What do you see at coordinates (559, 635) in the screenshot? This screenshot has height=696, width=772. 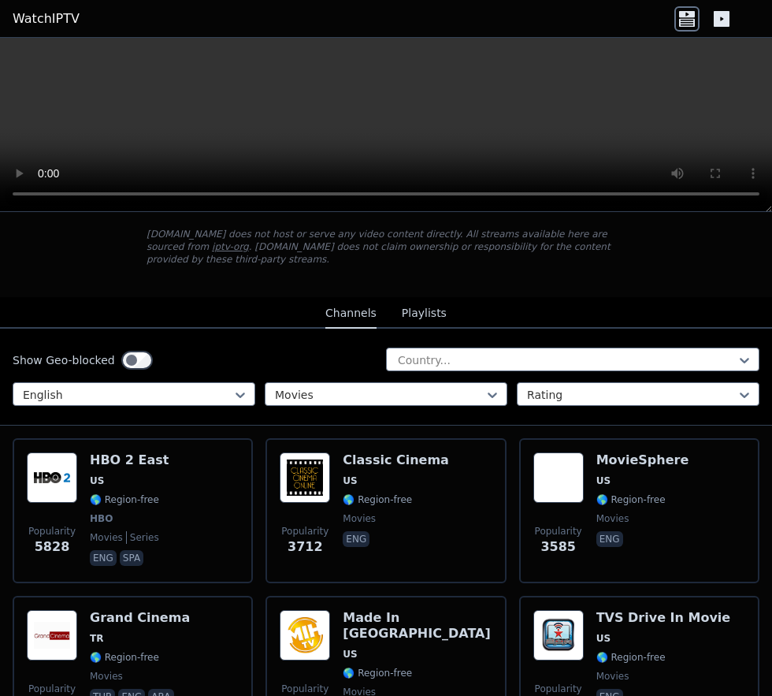 I see `img: TVS Drive In Movie` at bounding box center [559, 635].